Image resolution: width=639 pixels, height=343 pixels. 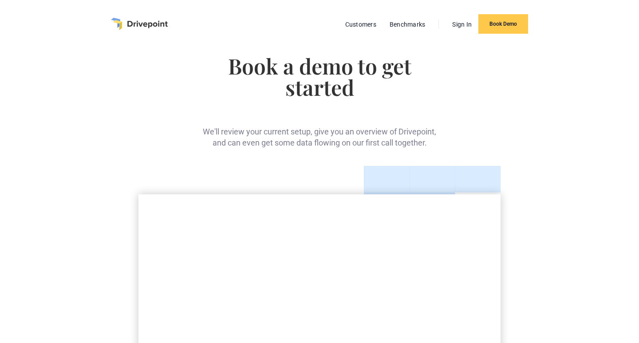 I want to click on h1: Book a demo to get started, so click(x=319, y=76).